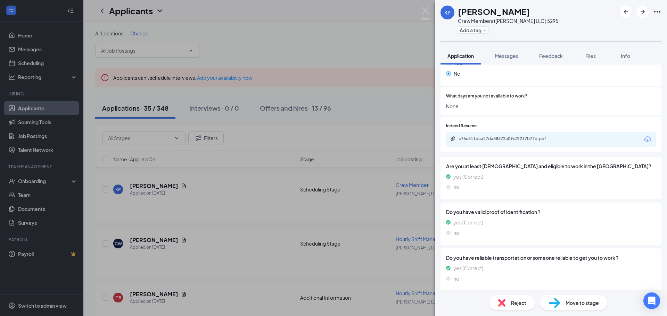  I want to click on svg: ArrowRight, so click(643, 12).